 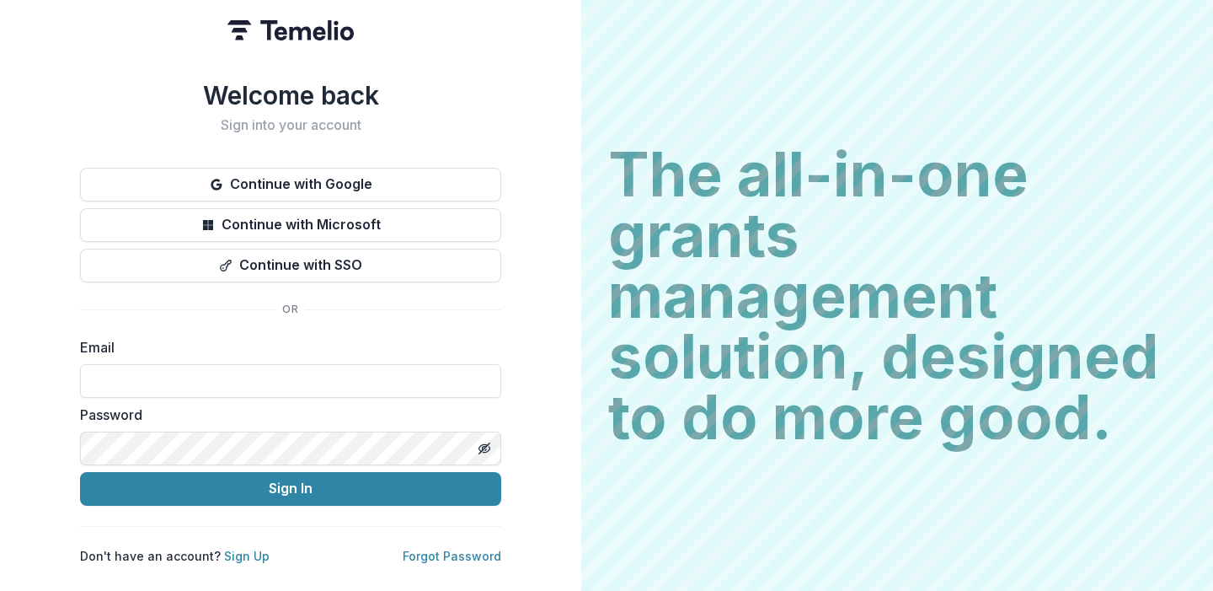 I want to click on button: Toggle password visibility, so click(x=484, y=448).